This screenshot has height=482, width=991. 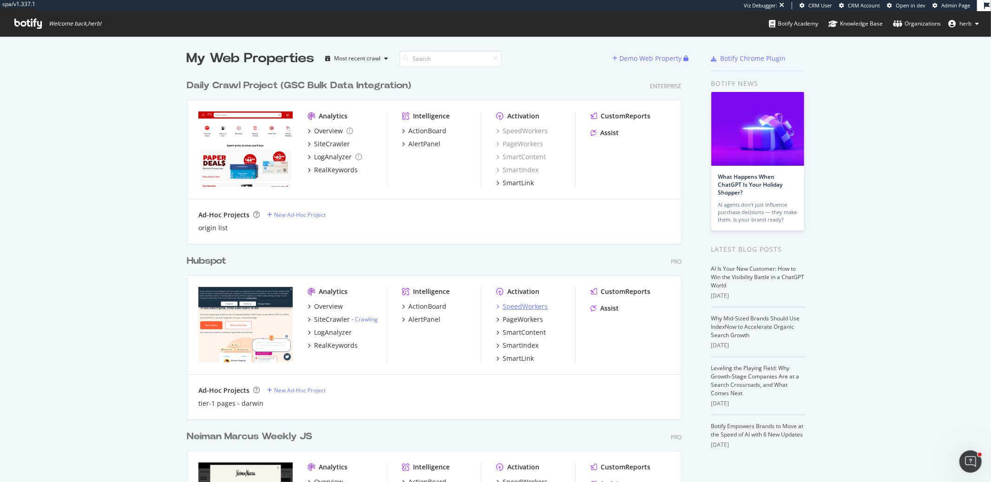 What do you see at coordinates (522, 131) in the screenshot?
I see `a: SpeedWorkers` at bounding box center [522, 131].